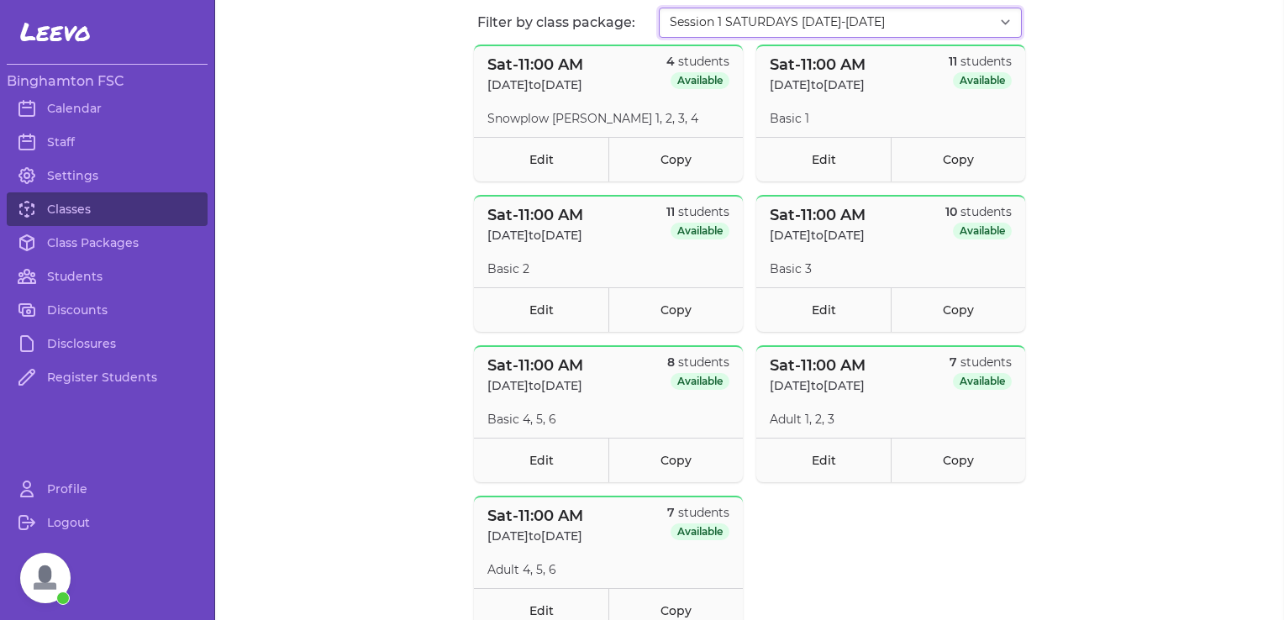 The width and height of the screenshot is (1284, 620). What do you see at coordinates (802, 419) in the screenshot?
I see `p: Adult 1, 2, 3` at bounding box center [802, 419].